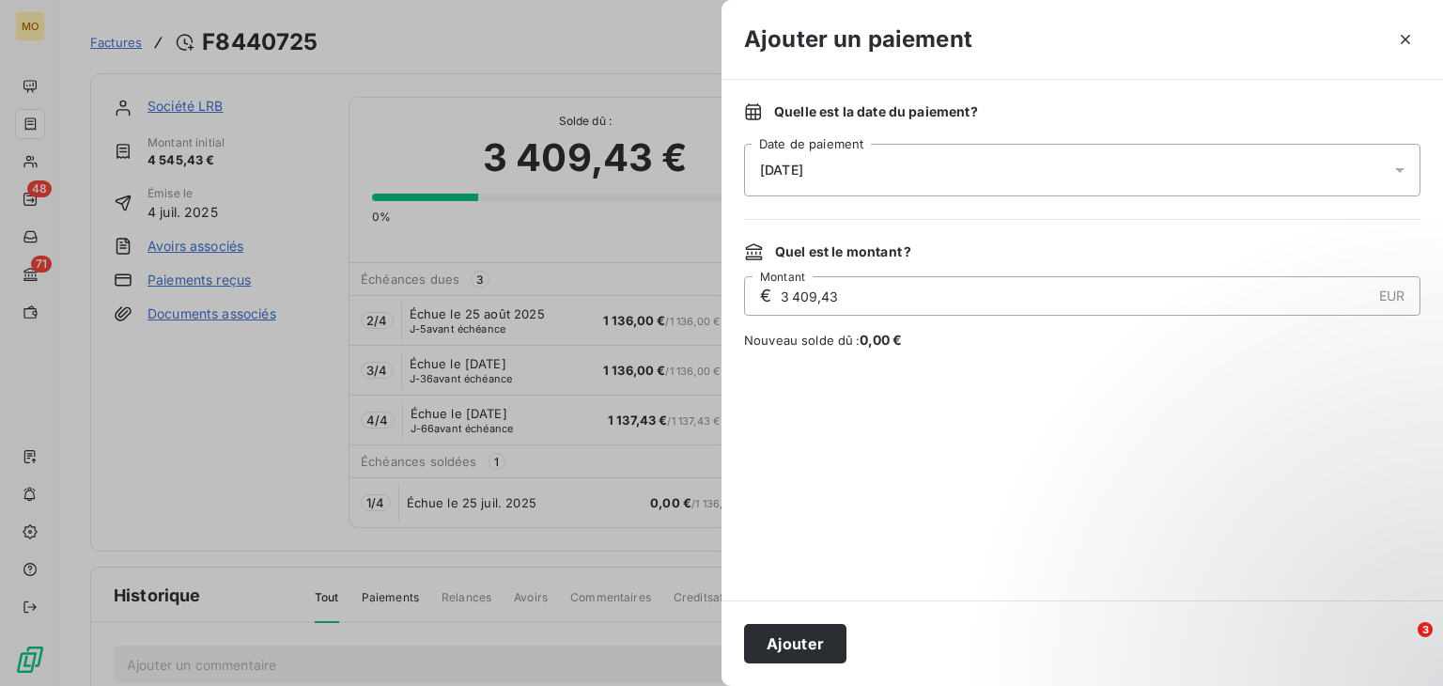  What do you see at coordinates (875, 112) in the screenshot?
I see `span: Quelle est la date du paiement ?` at bounding box center [875, 112].